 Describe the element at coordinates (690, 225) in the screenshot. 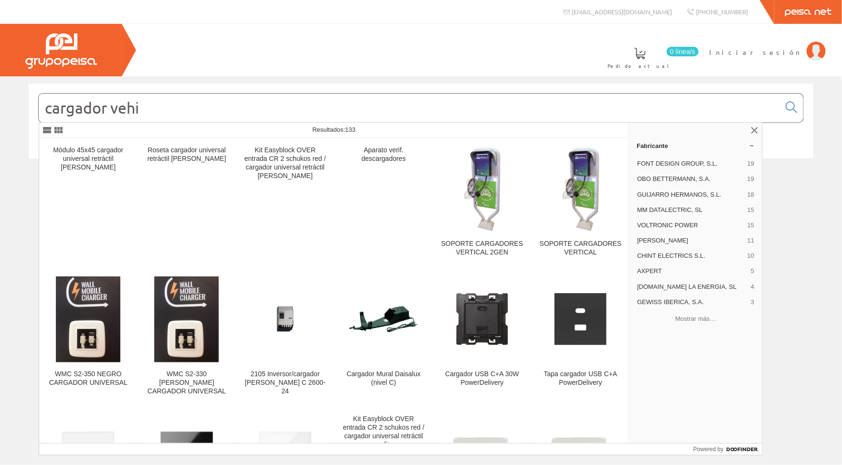

I see `span: VOLTRONIC POWER` at that location.